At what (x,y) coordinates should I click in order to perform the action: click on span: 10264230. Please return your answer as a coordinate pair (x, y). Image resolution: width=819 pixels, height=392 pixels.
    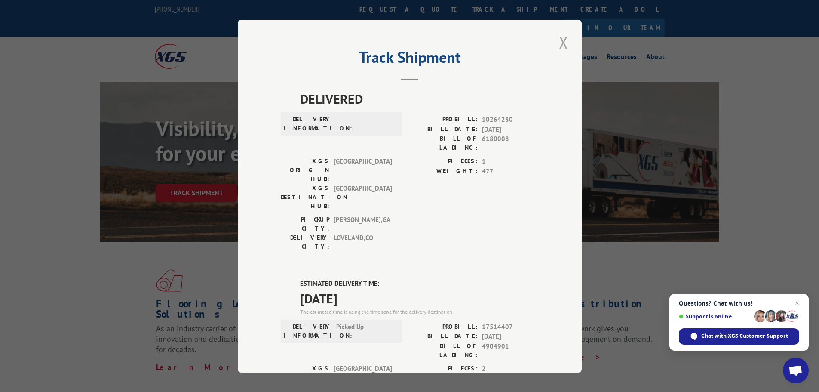
    Looking at the image, I should click on (510, 120).